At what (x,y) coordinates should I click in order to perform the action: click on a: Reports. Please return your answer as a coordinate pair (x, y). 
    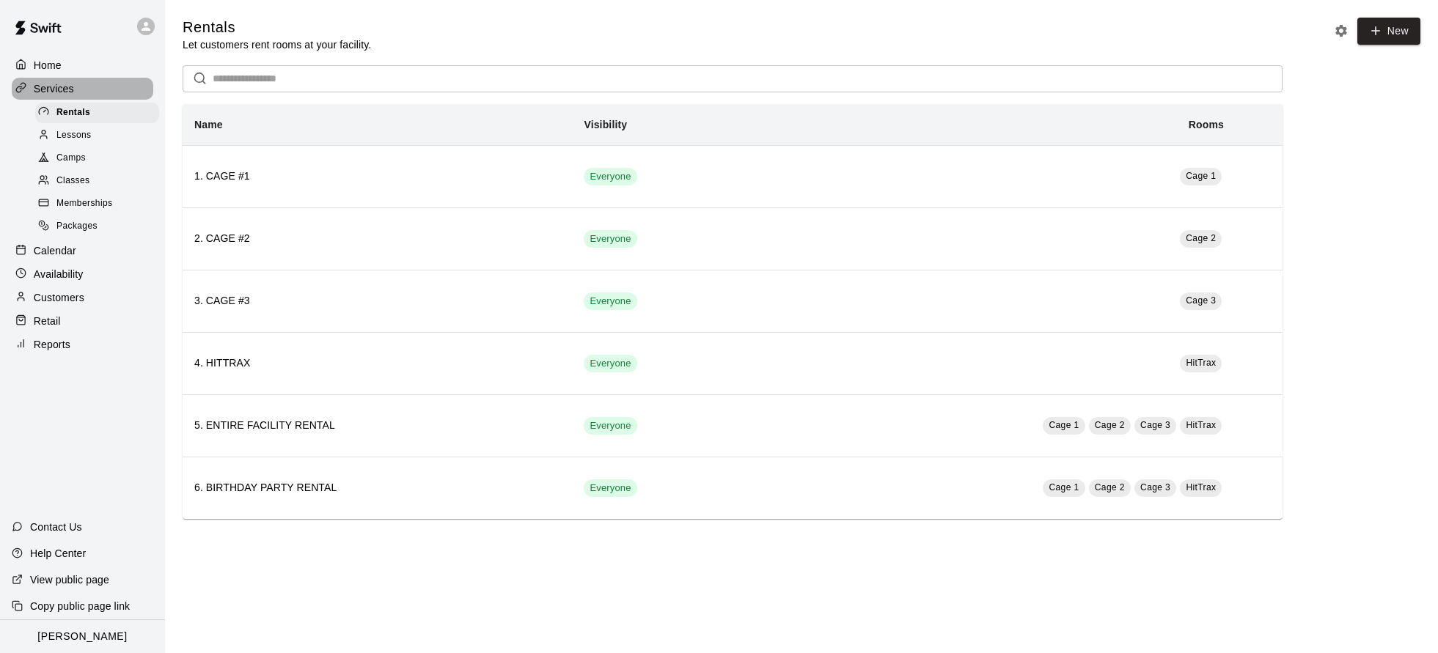
    Looking at the image, I should click on (82, 345).